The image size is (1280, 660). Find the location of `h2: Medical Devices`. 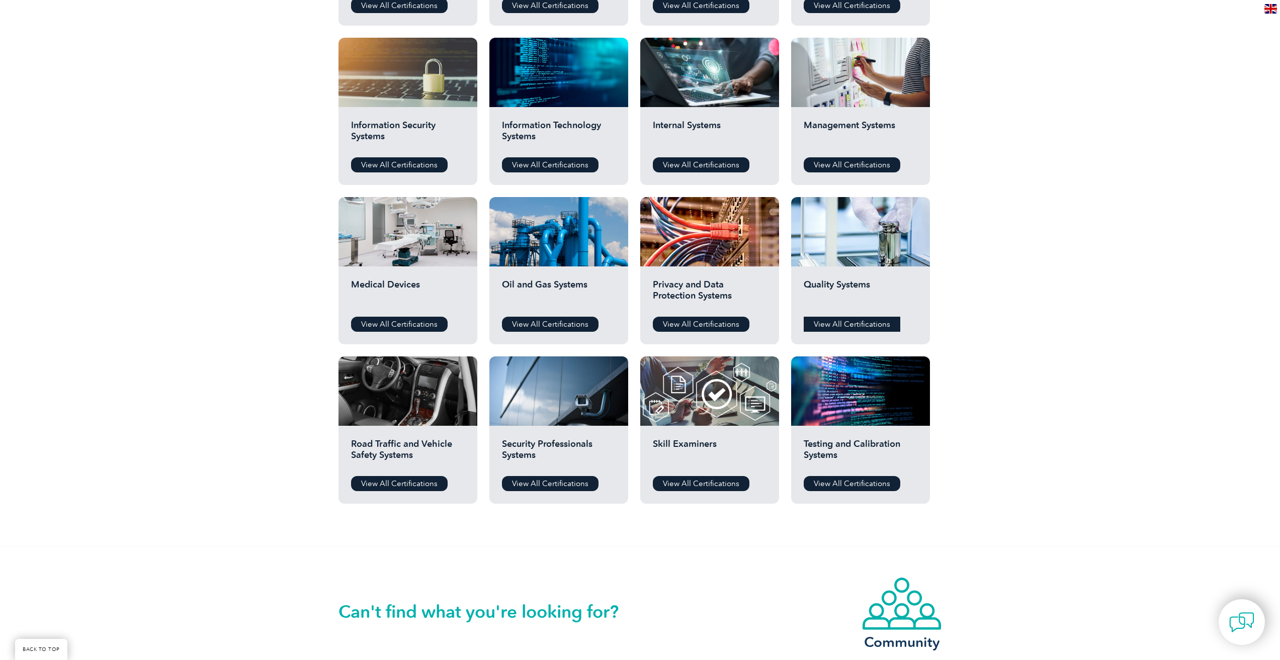

h2: Medical Devices is located at coordinates (408, 294).